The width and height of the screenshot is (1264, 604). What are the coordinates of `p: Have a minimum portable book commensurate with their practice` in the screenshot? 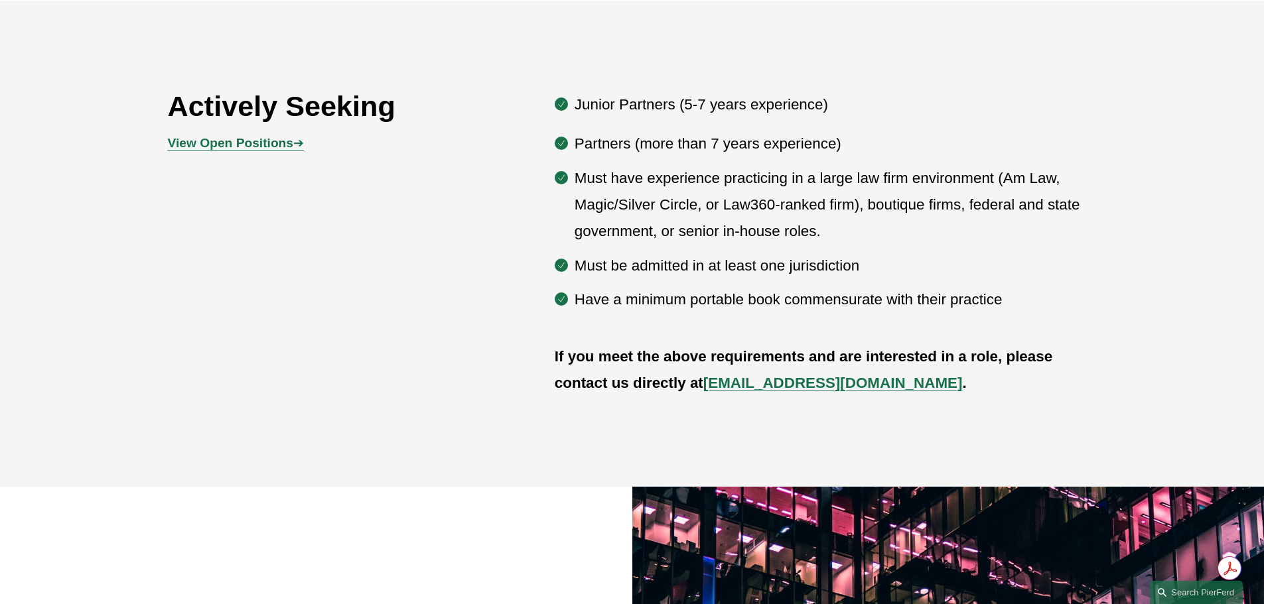 It's located at (835, 300).